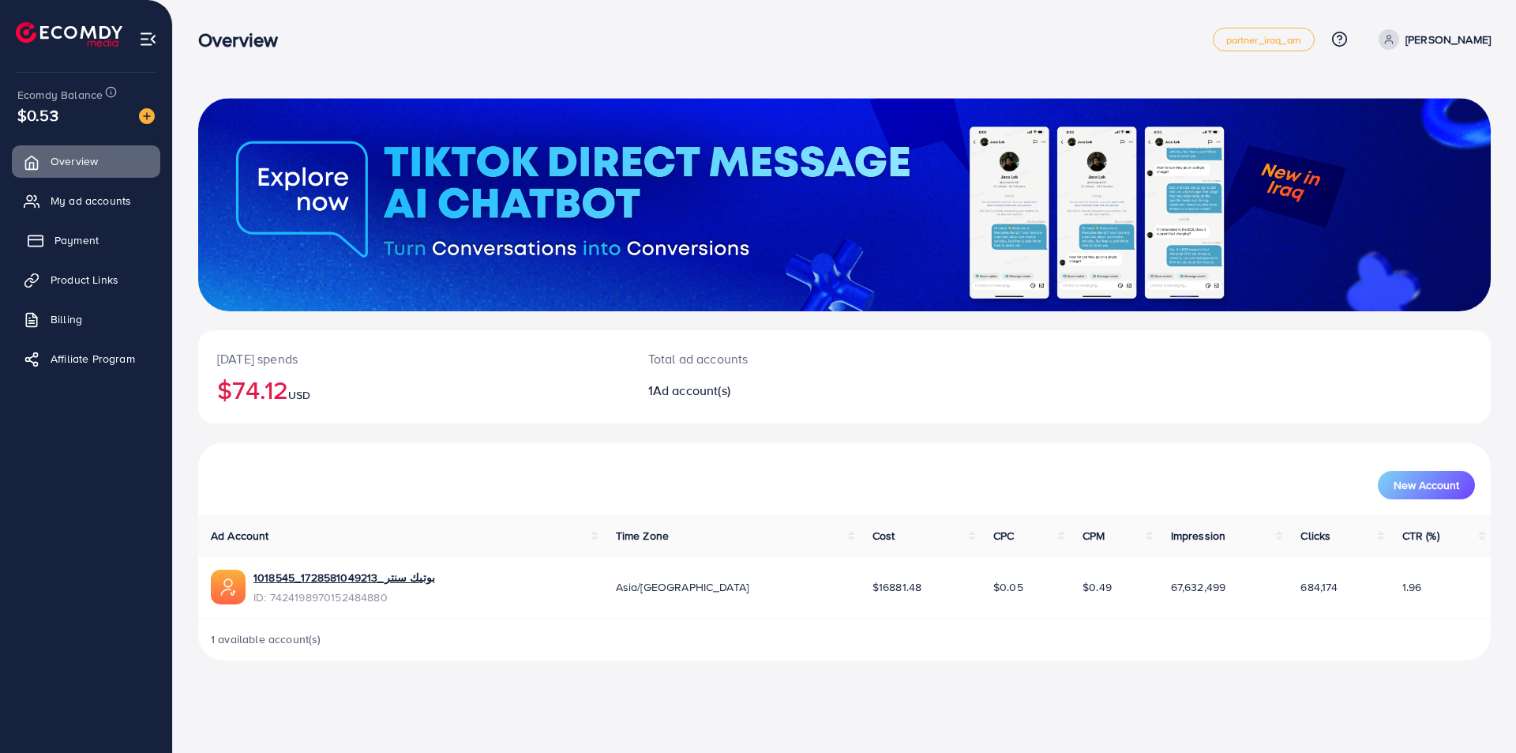 Image resolution: width=1516 pixels, height=753 pixels. What do you see at coordinates (38, 115) in the screenshot?
I see `span: $0.53` at bounding box center [38, 115].